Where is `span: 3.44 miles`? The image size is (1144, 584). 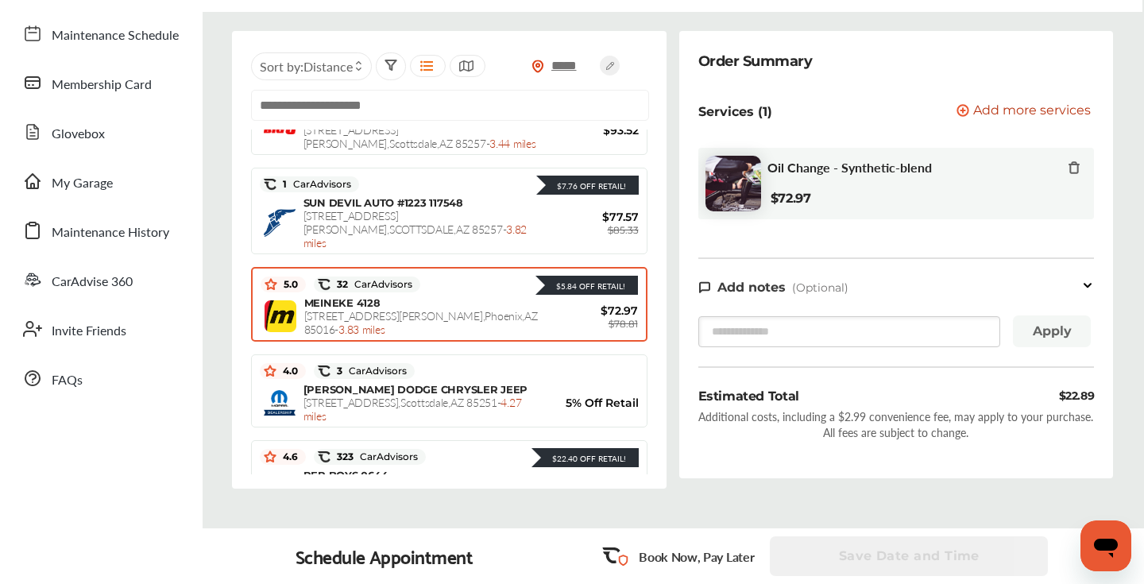 span: 3.44 miles is located at coordinates (512, 143).